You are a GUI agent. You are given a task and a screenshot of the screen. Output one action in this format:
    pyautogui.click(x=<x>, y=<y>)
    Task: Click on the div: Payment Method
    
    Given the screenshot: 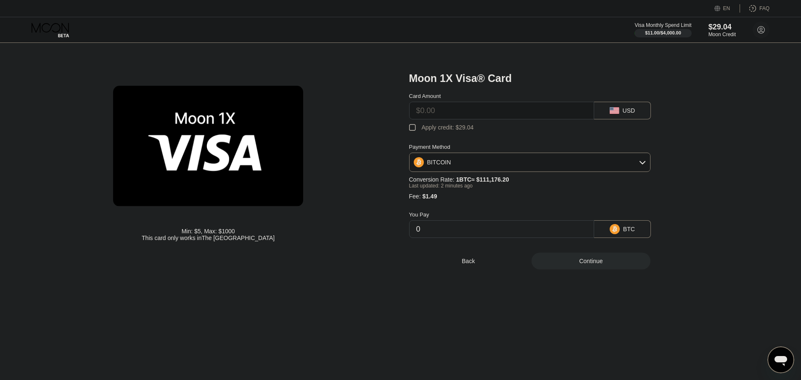 What is the action you would take?
    pyautogui.click(x=530, y=147)
    